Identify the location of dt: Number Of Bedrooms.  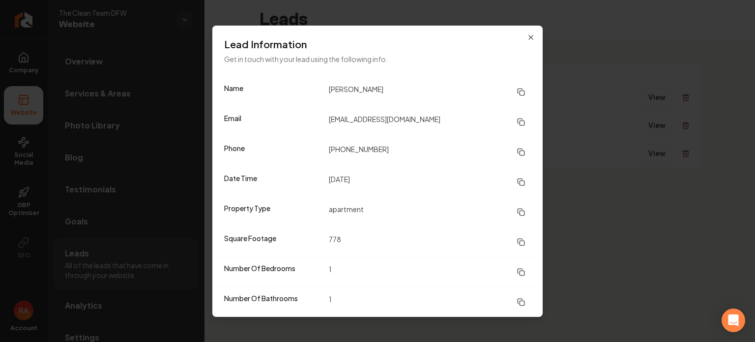
(272, 272).